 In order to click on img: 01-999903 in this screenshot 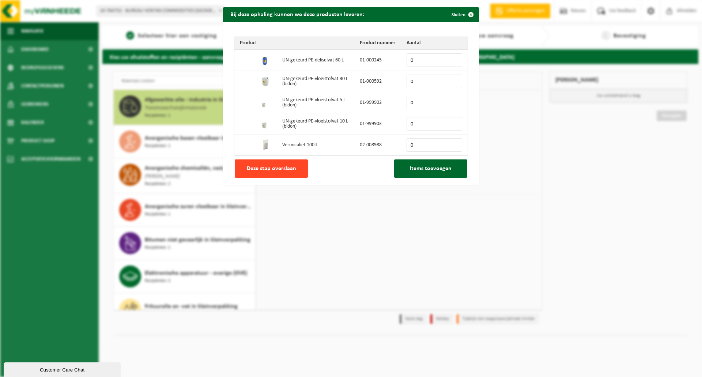, I will do `click(265, 123)`.